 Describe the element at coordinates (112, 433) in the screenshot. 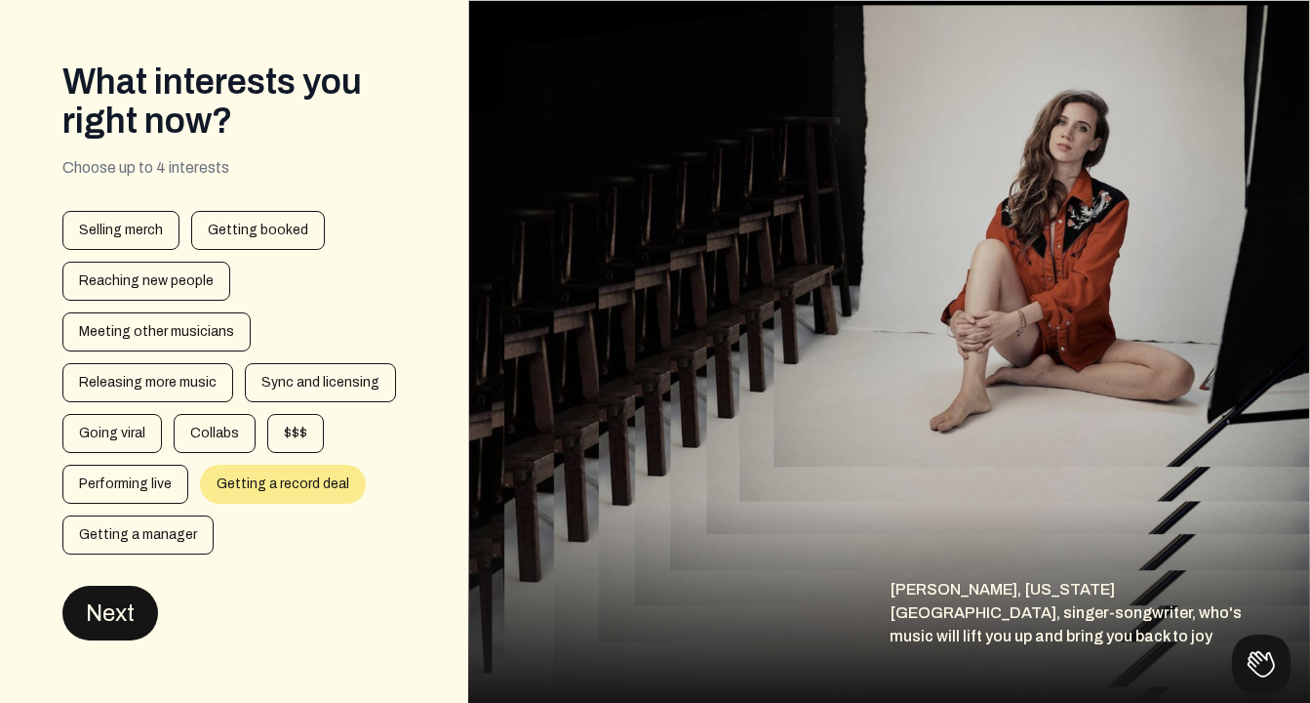

I see `div: Going viral` at that location.